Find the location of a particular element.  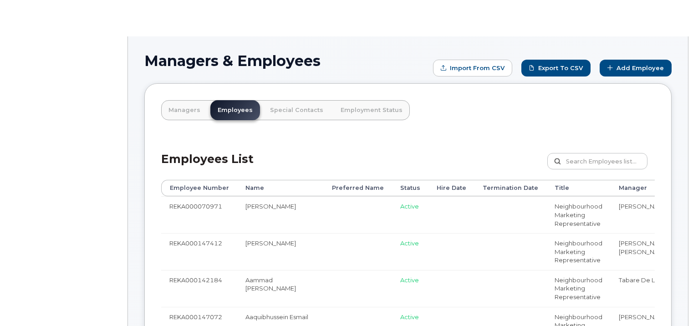

a: Special Contacts is located at coordinates (296, 110).